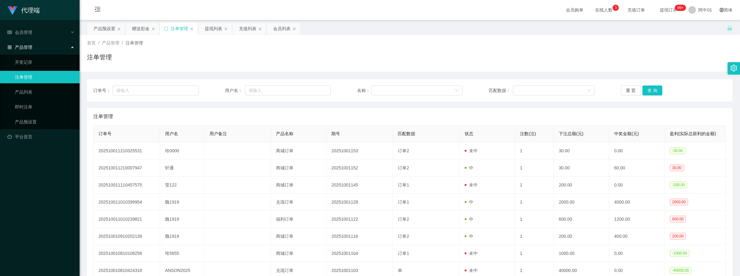  What do you see at coordinates (285, 134) in the screenshot?
I see `span: 产品名称` at bounding box center [285, 134].